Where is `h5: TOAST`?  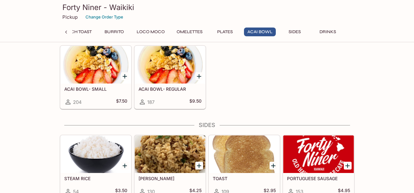 h5: TOAST is located at coordinates (244, 178).